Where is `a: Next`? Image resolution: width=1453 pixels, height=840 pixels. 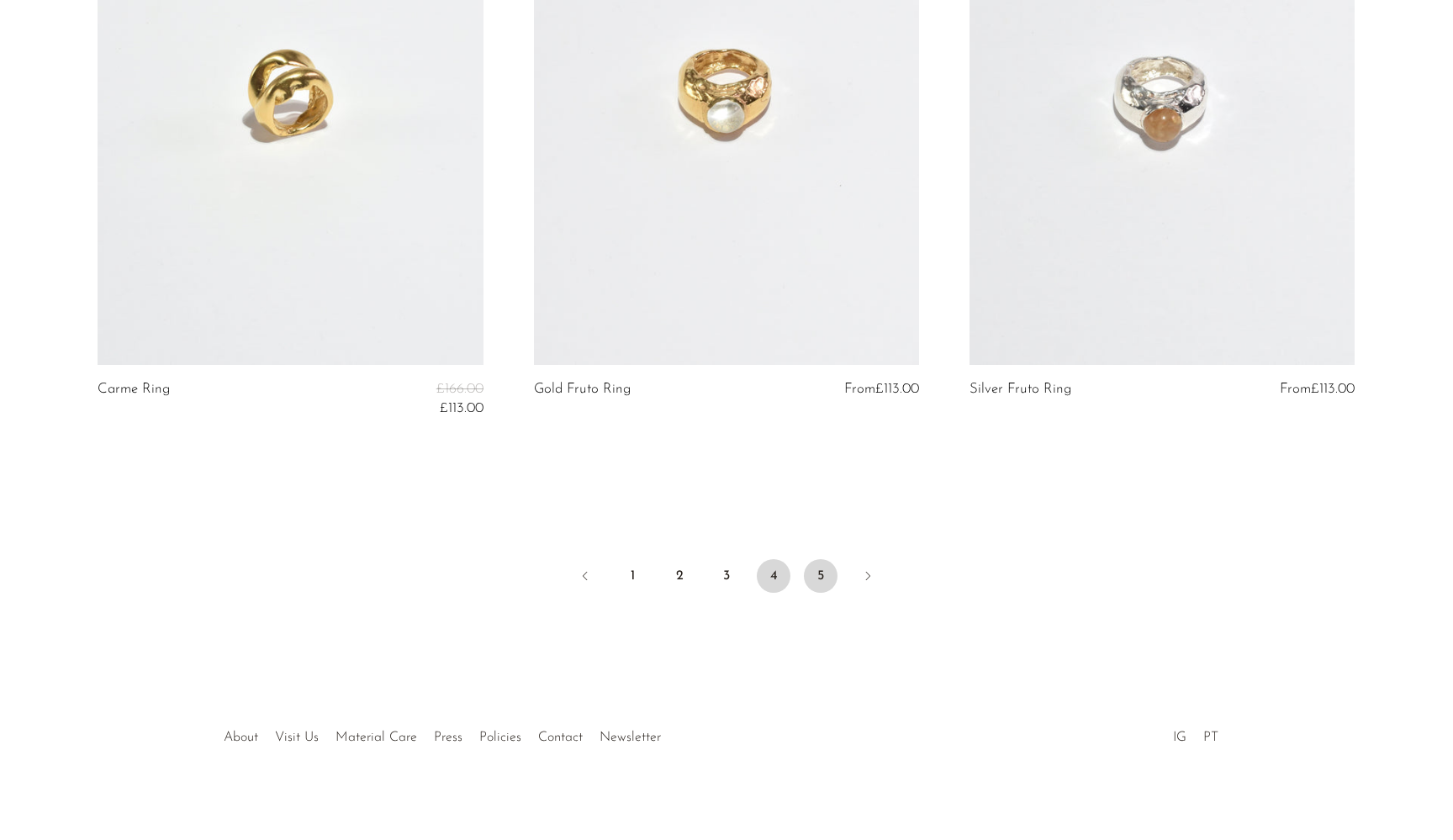
a: Next is located at coordinates (867, 577).